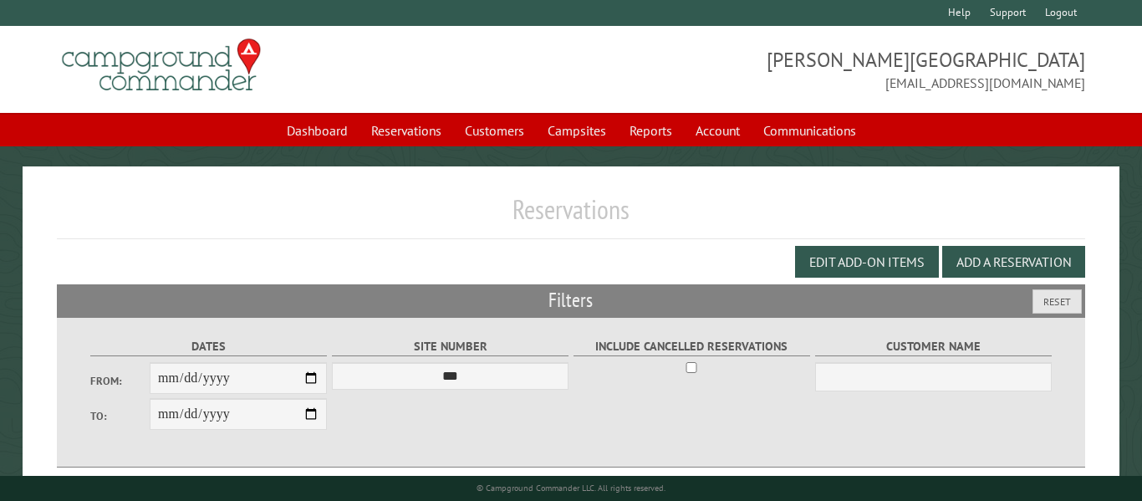 This screenshot has width=1142, height=501. What do you see at coordinates (1057, 301) in the screenshot?
I see `button: Reset` at bounding box center [1057, 301].